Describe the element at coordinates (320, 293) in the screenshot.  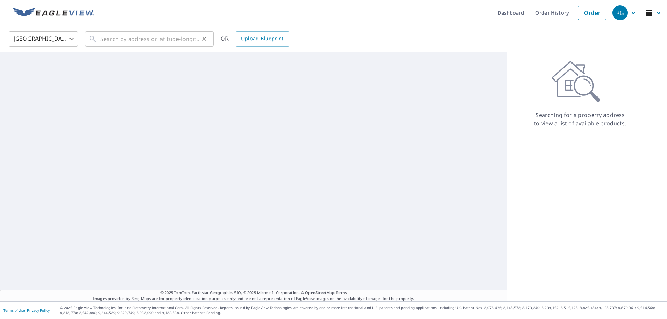
I see `a: OpenStreetMap` at that location.